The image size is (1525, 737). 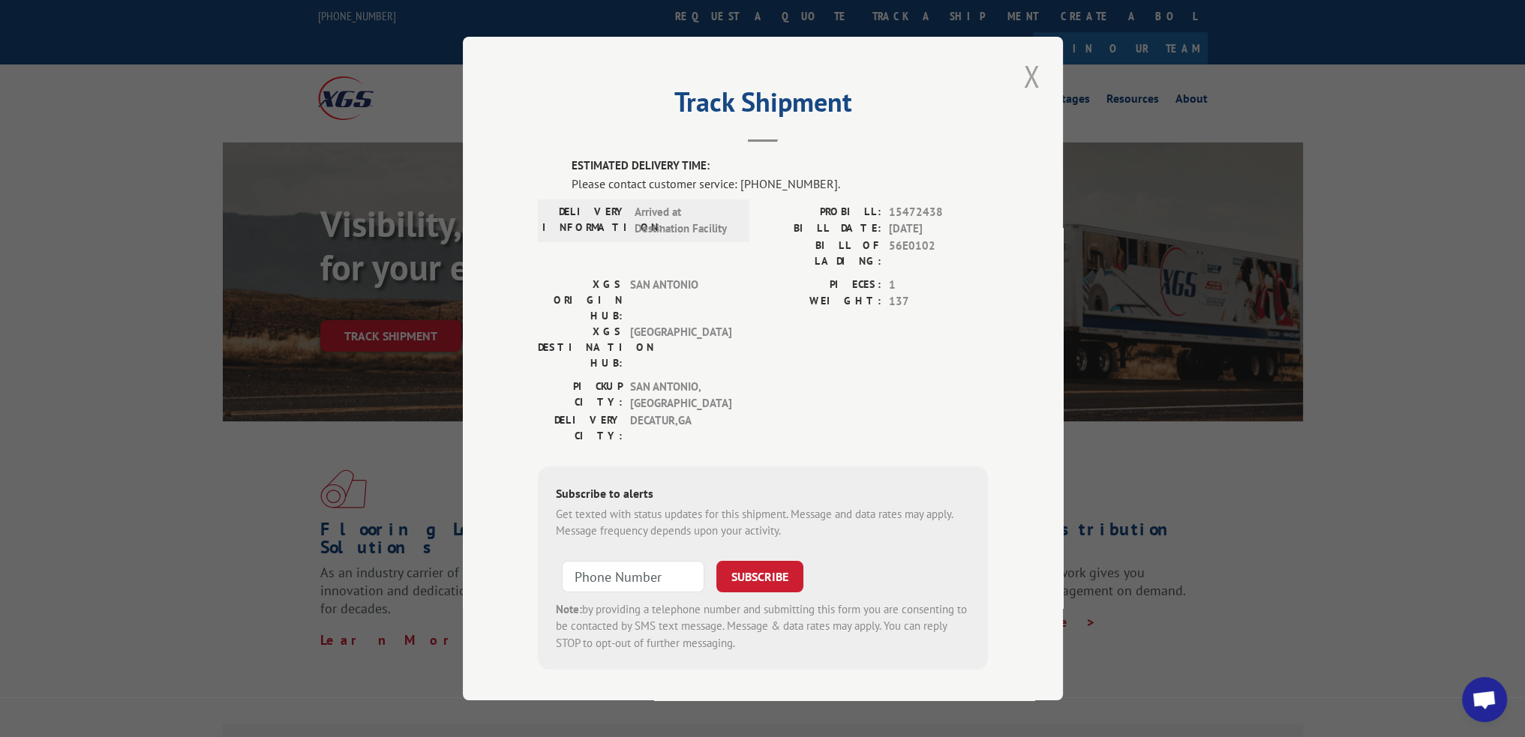 What do you see at coordinates (569, 609) in the screenshot?
I see `strong: Note:` at bounding box center [569, 609].